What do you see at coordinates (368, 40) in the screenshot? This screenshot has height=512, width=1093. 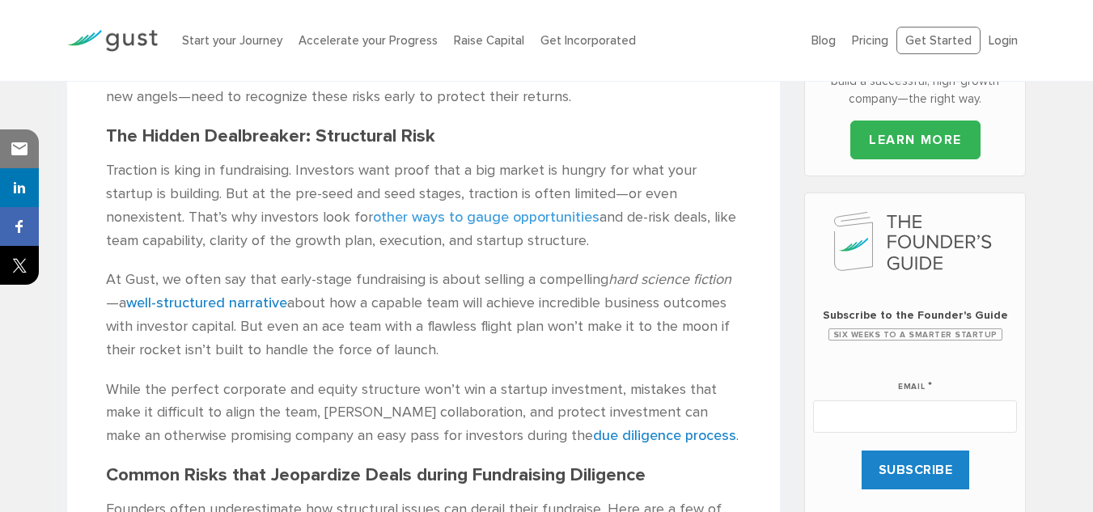 I see `a: Accelerate your Progress` at bounding box center [368, 40].